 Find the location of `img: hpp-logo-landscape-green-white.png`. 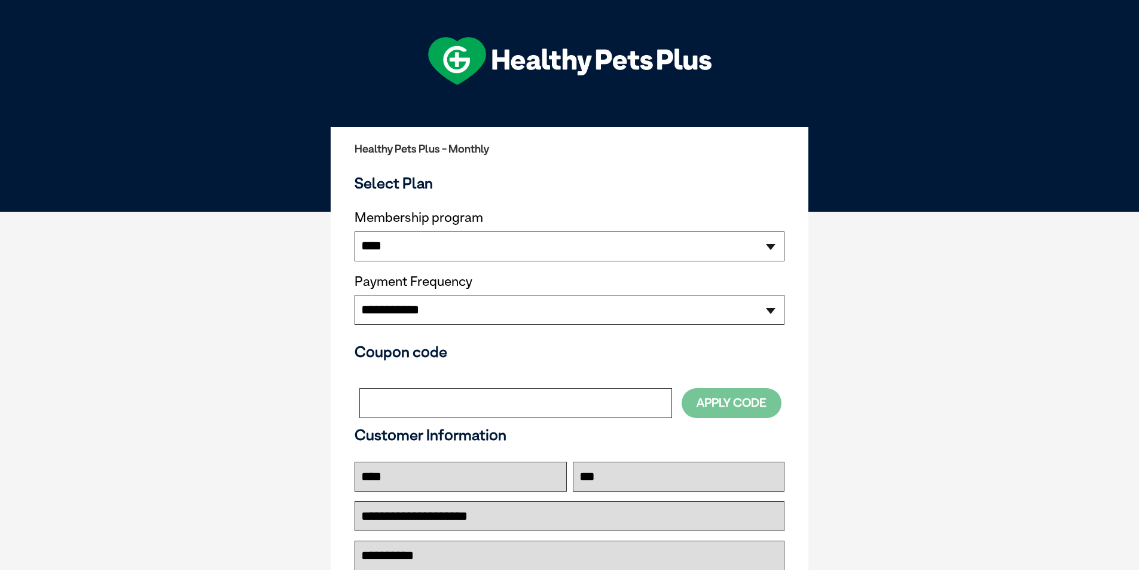

img: hpp-logo-landscape-green-white.png is located at coordinates (570, 61).